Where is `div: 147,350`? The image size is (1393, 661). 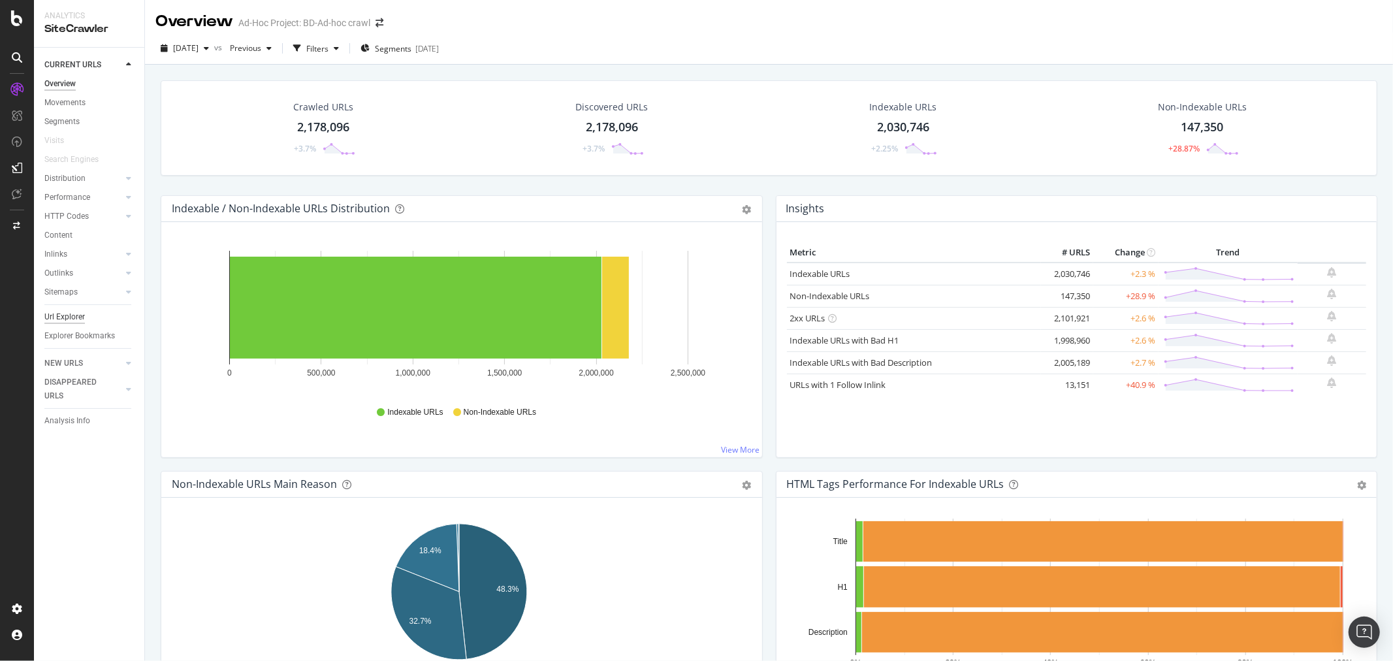
div: 147,350 is located at coordinates (1202, 127).